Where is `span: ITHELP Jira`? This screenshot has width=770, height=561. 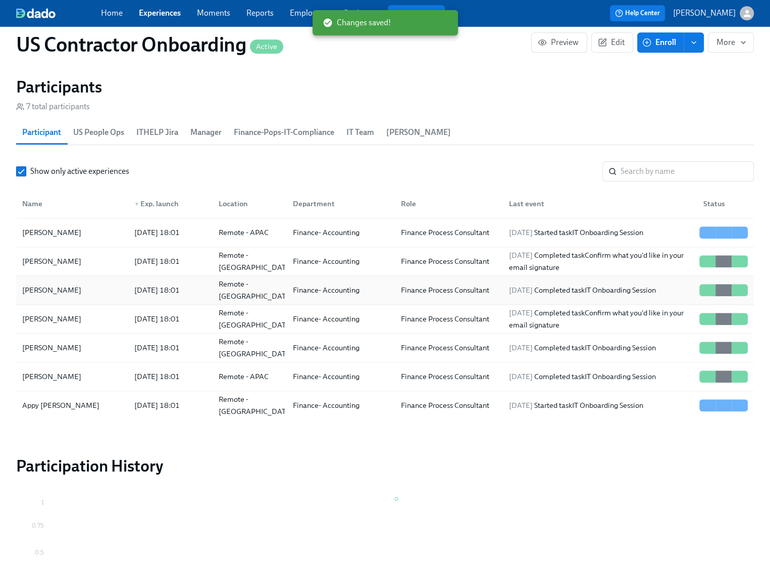 span: ITHELP Jira is located at coordinates (157, 132).